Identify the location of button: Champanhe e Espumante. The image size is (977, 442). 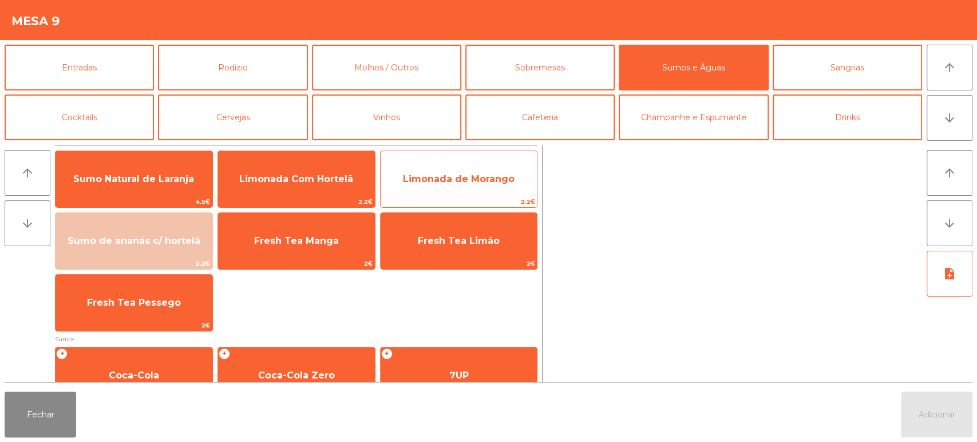
(693, 117).